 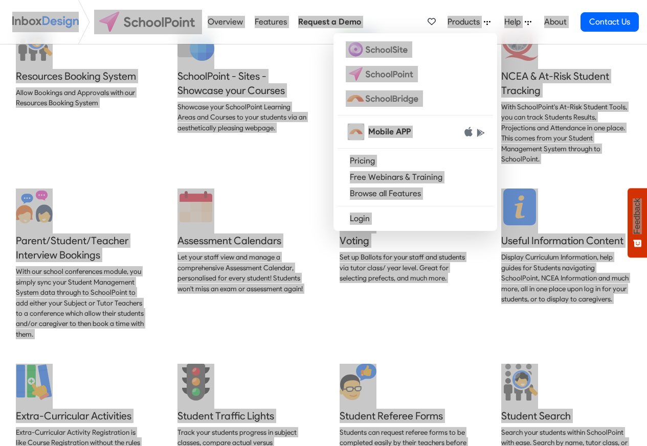 I want to click on div: Products, so click(x=415, y=132).